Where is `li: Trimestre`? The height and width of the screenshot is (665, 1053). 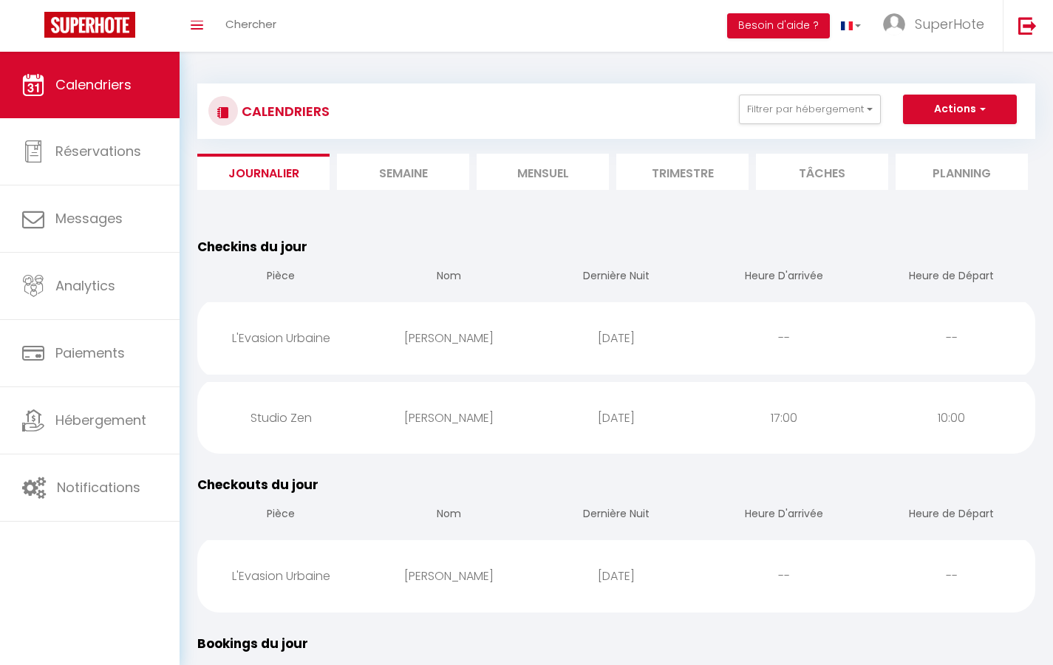
li: Trimestre is located at coordinates (682, 171).